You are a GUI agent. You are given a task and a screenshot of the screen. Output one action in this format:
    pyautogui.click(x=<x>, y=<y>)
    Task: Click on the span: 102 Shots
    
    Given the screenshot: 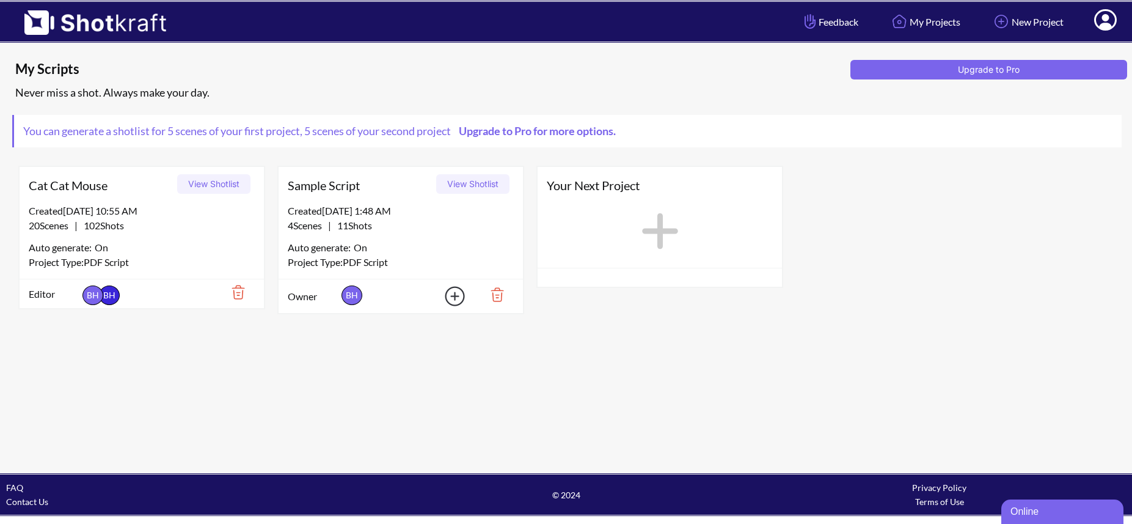 What is the action you would take?
    pyautogui.click(x=101, y=225)
    